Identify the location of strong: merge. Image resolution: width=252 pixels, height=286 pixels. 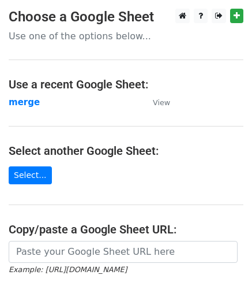
(24, 102).